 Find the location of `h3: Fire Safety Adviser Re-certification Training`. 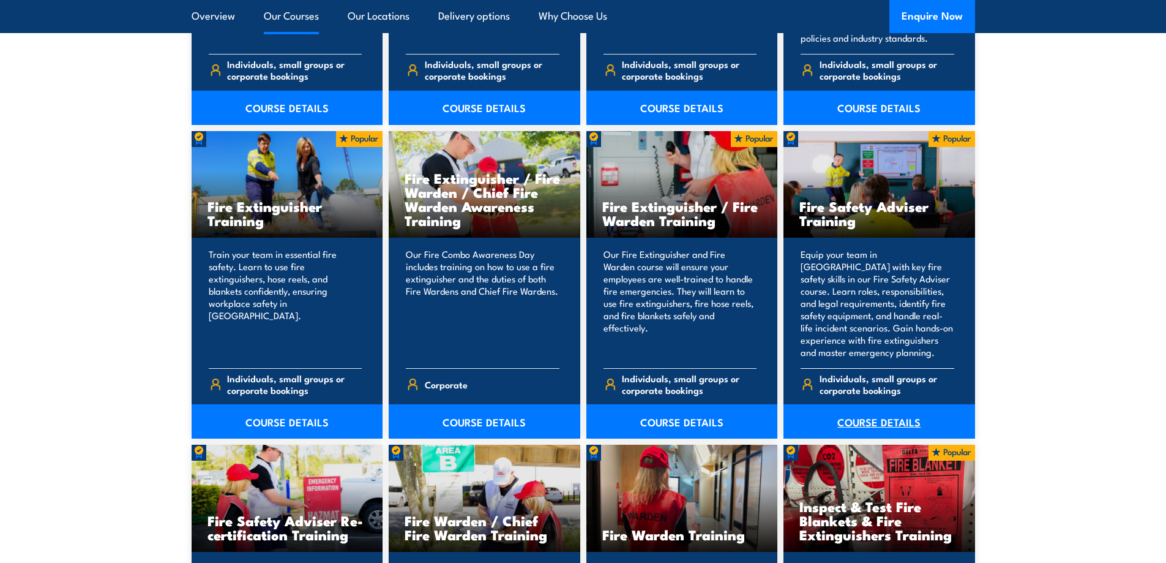

h3: Fire Safety Adviser Re-certification Training is located at coordinates (287, 527).